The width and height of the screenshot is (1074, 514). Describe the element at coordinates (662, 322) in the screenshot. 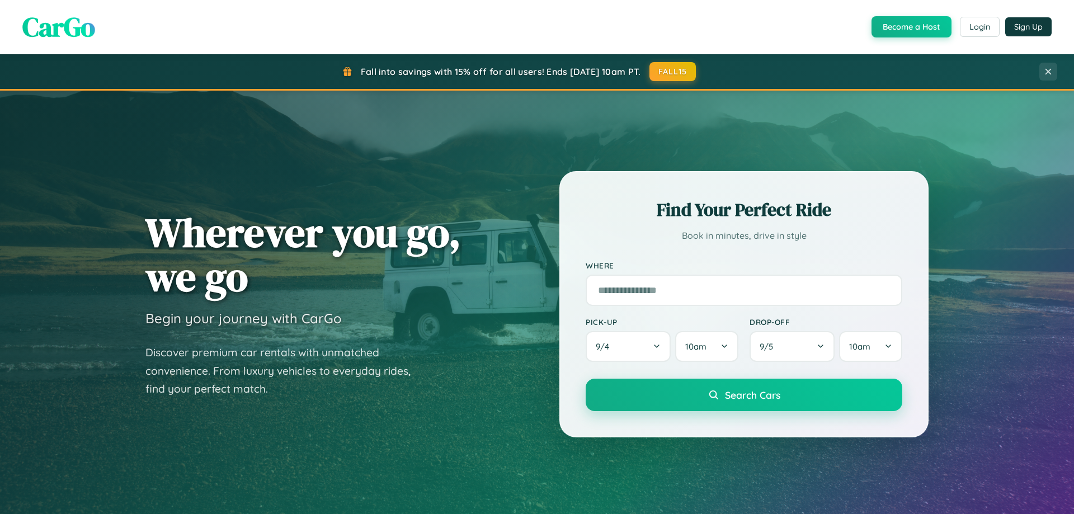

I see `label: Pick-up` at that location.